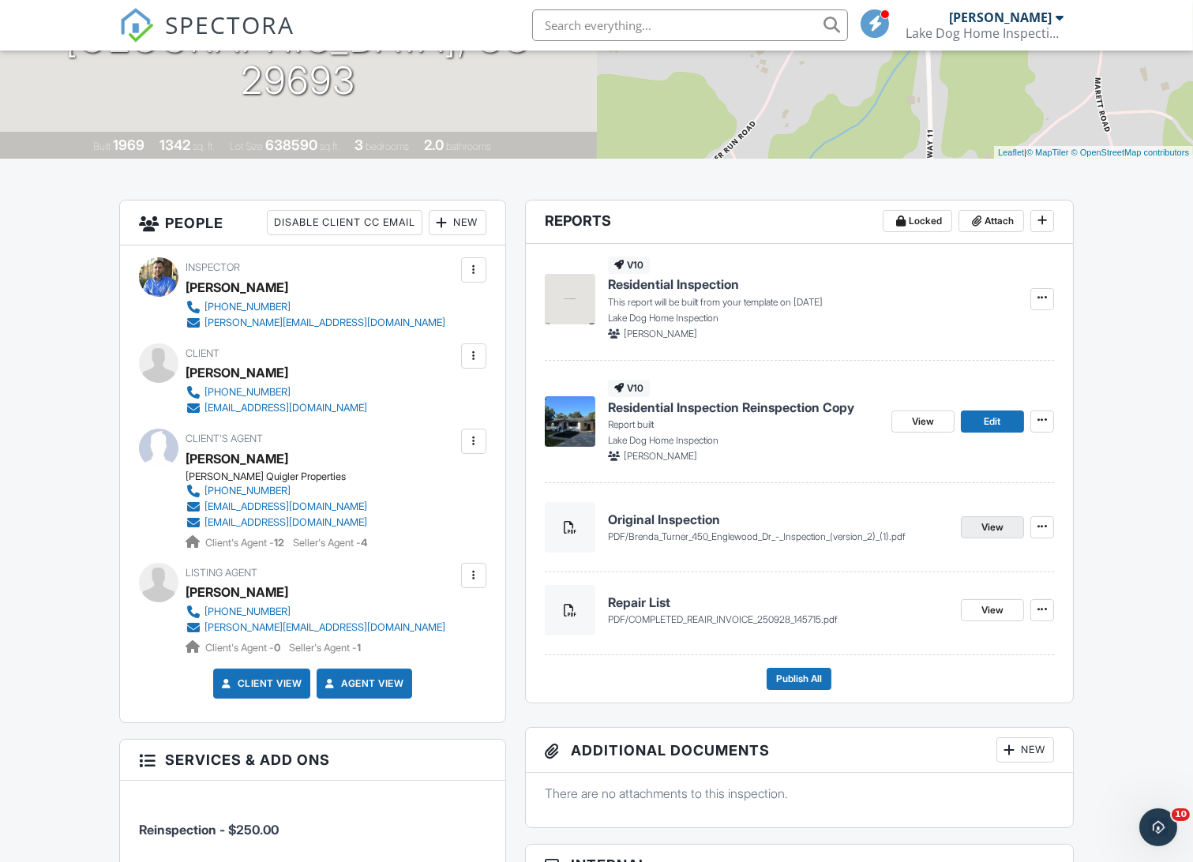 The width and height of the screenshot is (1193, 862). Describe the element at coordinates (433, 144) in the screenshot. I see `div: 2.0` at that location.